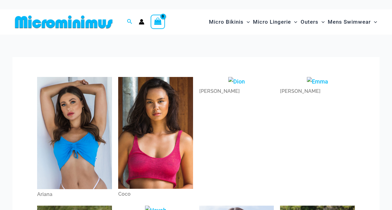 The width and height of the screenshot is (392, 210). What do you see at coordinates (158, 22) in the screenshot?
I see `a: View Shopping Cart, empty` at bounding box center [158, 22].